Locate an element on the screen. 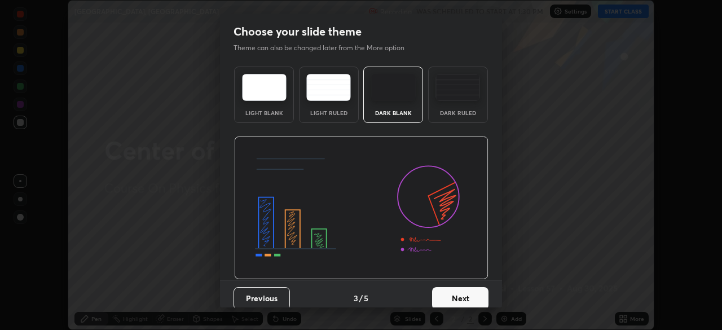  div: Light Ruled is located at coordinates (329, 113).